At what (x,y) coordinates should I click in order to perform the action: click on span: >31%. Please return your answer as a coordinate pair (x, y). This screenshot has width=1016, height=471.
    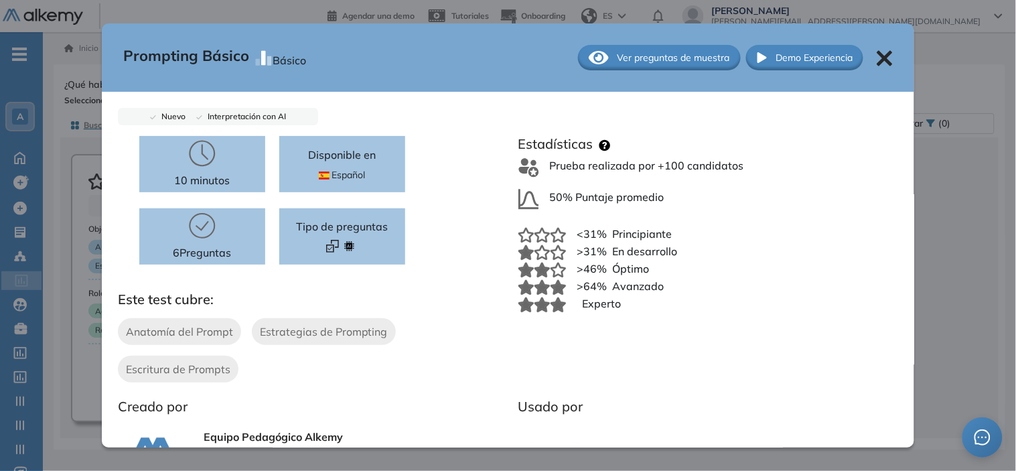
    Looking at the image, I should click on (592, 251).